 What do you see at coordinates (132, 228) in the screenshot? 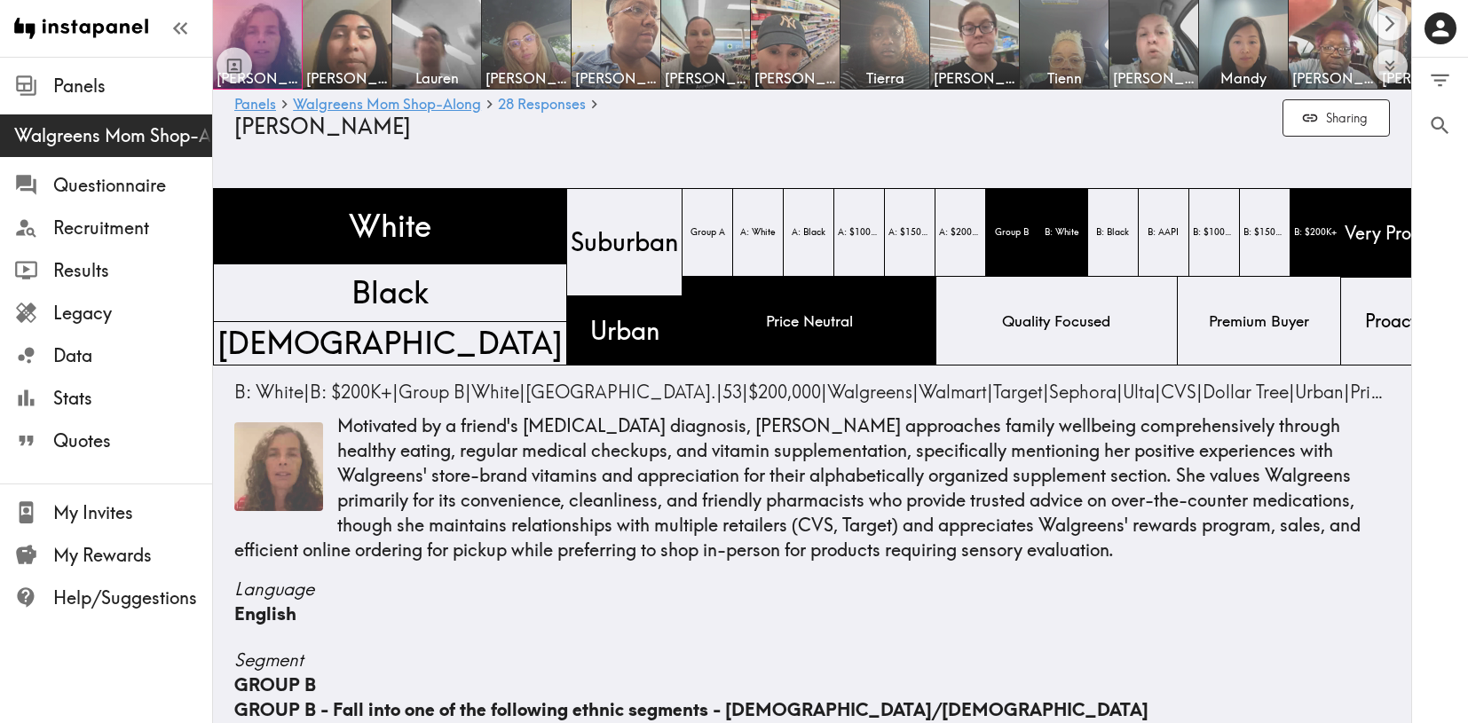
I see `span: Recruitment` at bounding box center [132, 228].